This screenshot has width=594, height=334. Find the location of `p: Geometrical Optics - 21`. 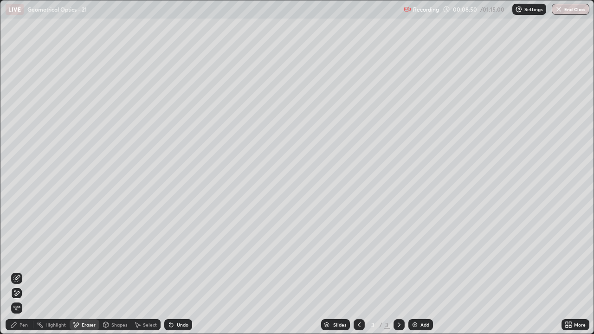

p: Geometrical Optics - 21 is located at coordinates (57, 9).